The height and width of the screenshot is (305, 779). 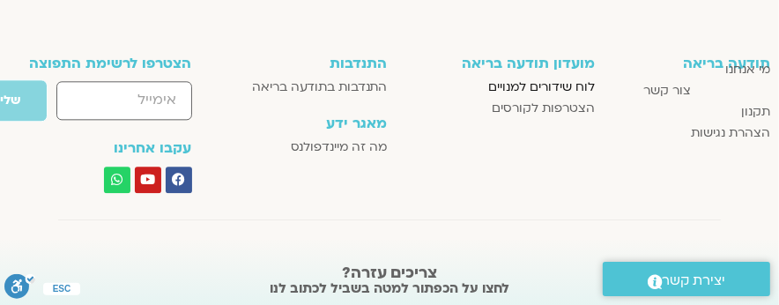 I want to click on a: יצירת קשר, so click(x=686, y=278).